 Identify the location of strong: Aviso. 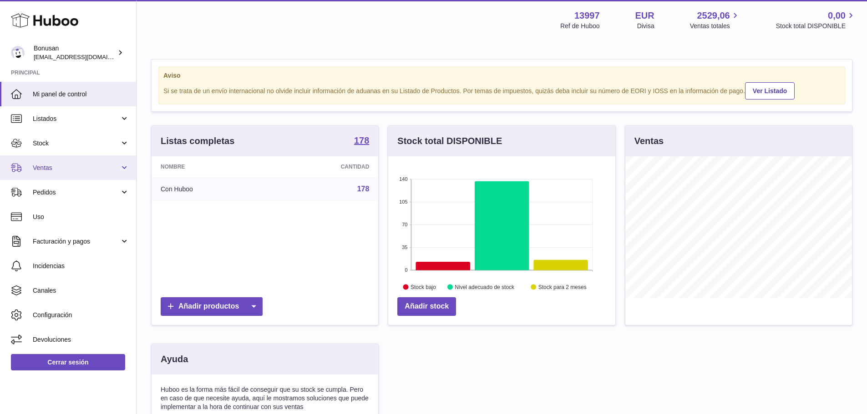
(501, 76).